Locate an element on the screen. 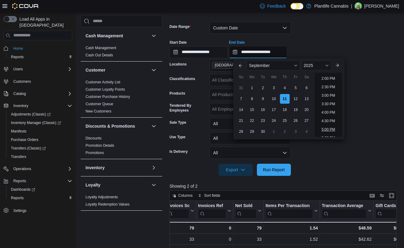  li: 2:00 PM is located at coordinates (328, 79).